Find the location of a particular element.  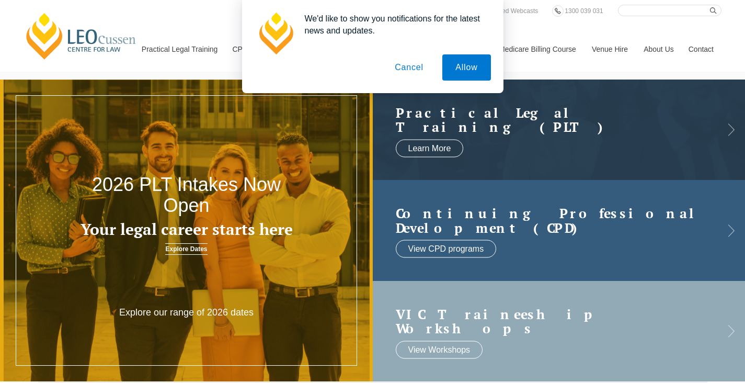

h2: VIC Traineeship Workshops is located at coordinates (549, 321).